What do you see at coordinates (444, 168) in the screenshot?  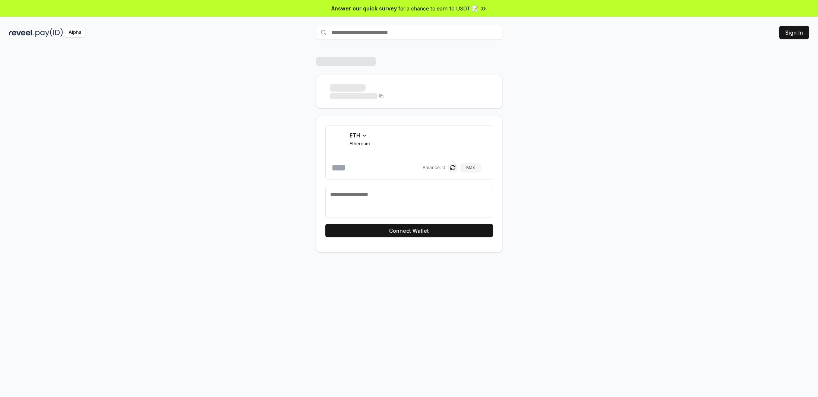 I see `span: 0` at bounding box center [444, 168].